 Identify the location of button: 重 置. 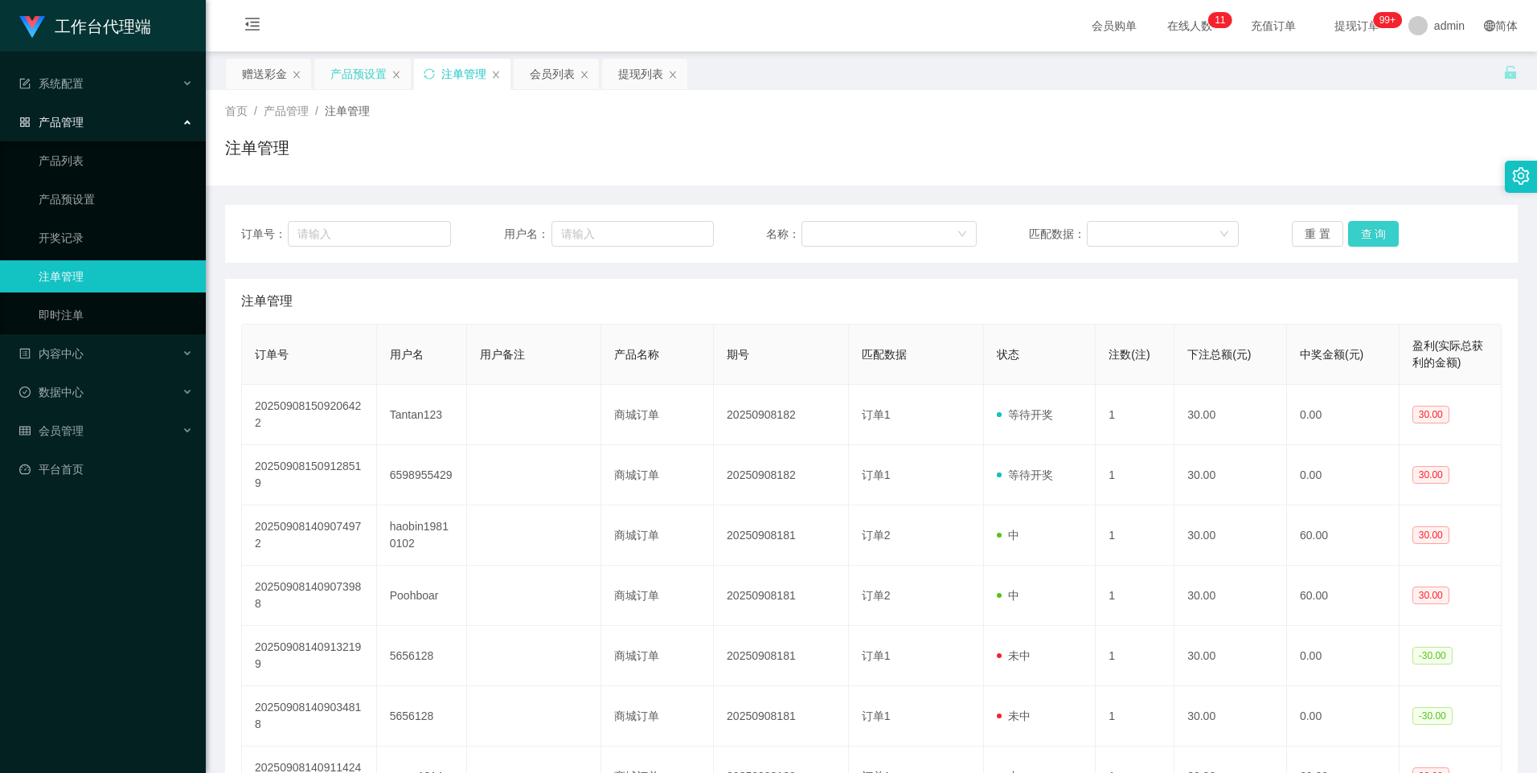
(1317, 234).